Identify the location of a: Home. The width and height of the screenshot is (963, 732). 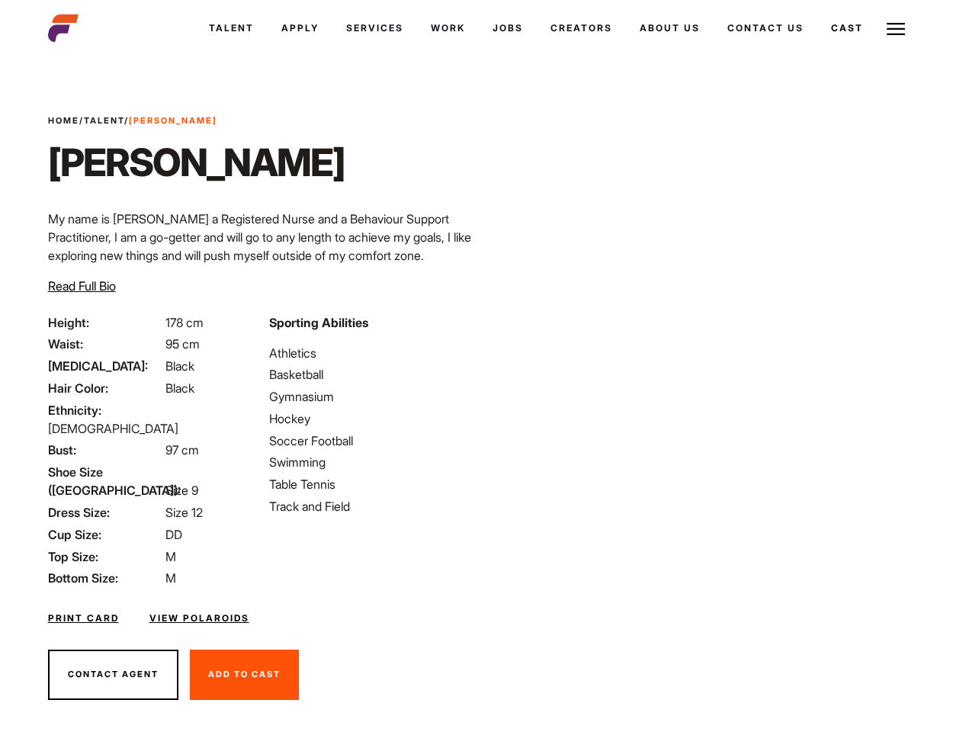
(63, 120).